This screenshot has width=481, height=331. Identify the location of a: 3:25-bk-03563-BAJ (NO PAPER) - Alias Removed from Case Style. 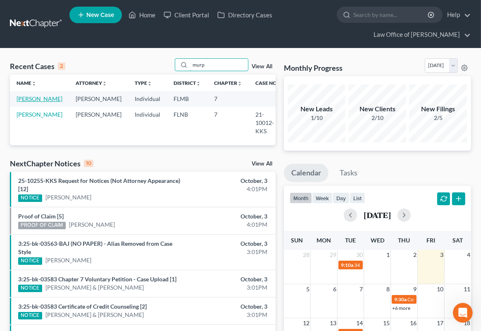
(95, 247).